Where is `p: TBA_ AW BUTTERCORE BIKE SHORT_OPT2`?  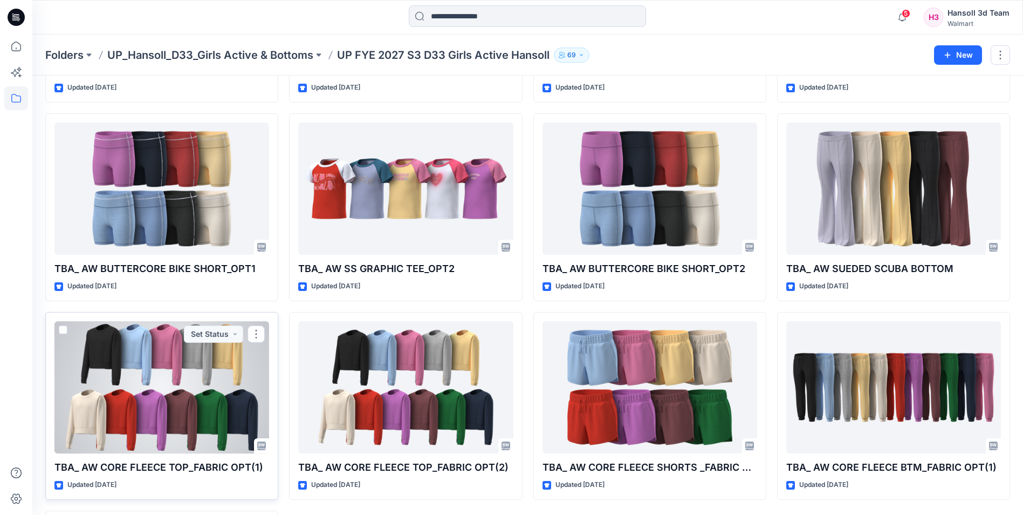
p: TBA_ AW BUTTERCORE BIKE SHORT_OPT2 is located at coordinates (650, 269).